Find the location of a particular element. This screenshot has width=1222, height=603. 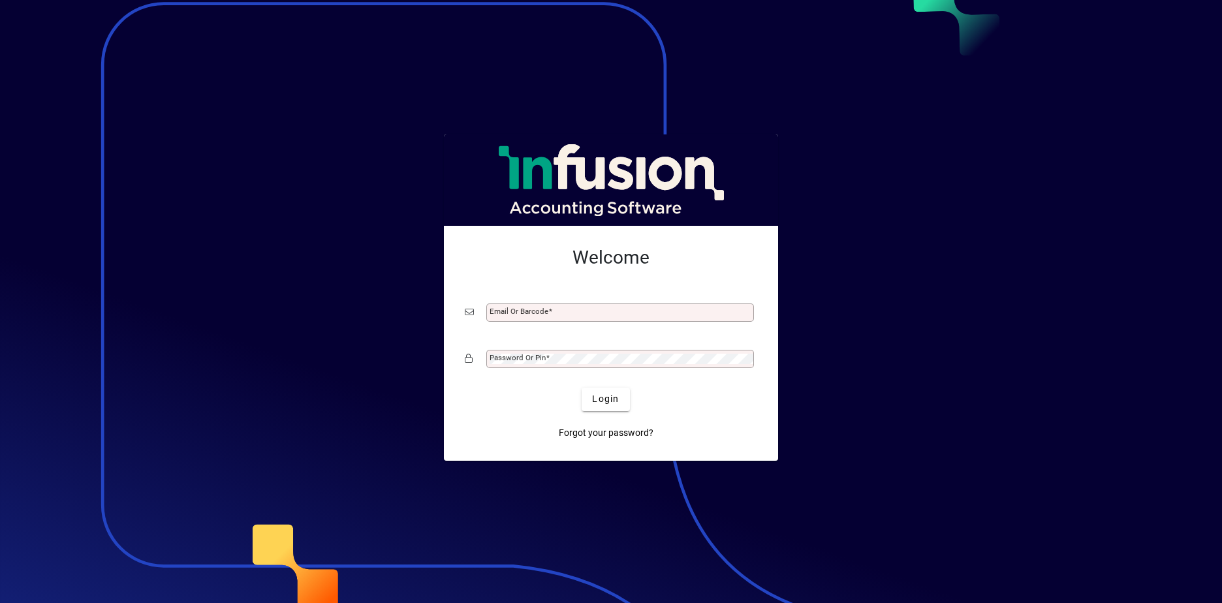

h2: Welcome is located at coordinates (611, 258).